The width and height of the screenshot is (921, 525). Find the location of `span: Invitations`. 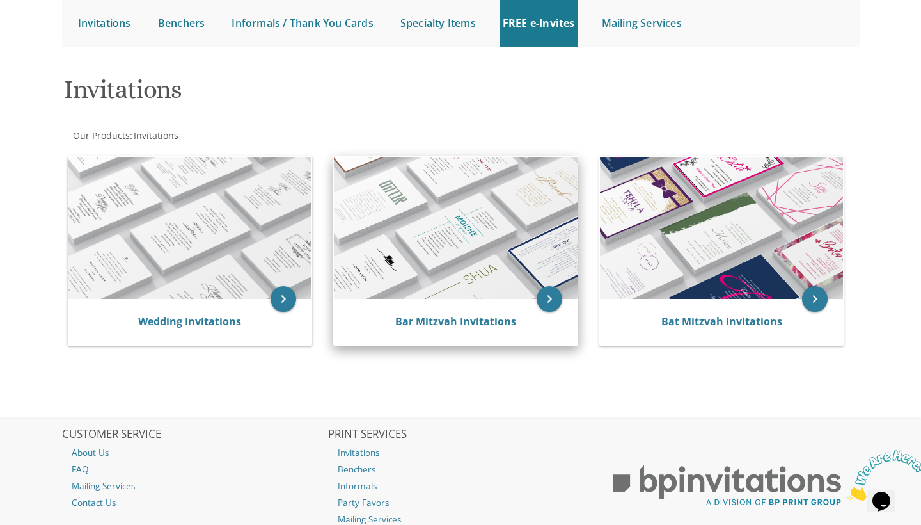

span: Invitations is located at coordinates (156, 135).